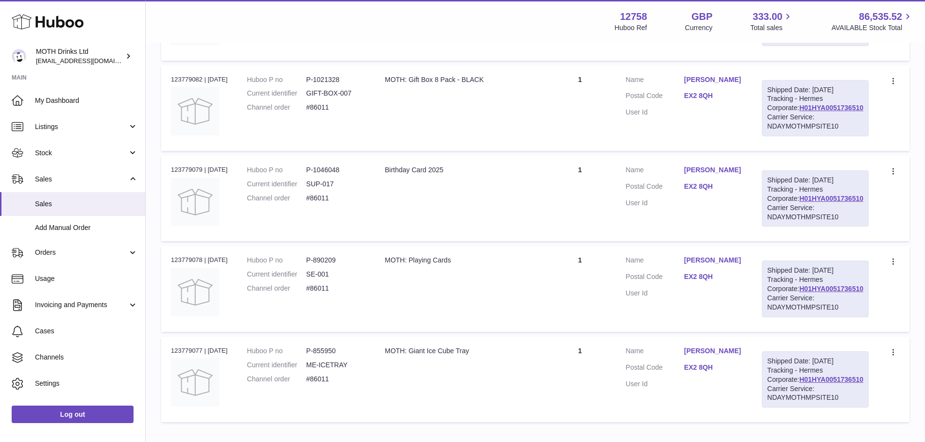  What do you see at coordinates (336, 351) in the screenshot?
I see `dd: P-855950` at bounding box center [336, 351].